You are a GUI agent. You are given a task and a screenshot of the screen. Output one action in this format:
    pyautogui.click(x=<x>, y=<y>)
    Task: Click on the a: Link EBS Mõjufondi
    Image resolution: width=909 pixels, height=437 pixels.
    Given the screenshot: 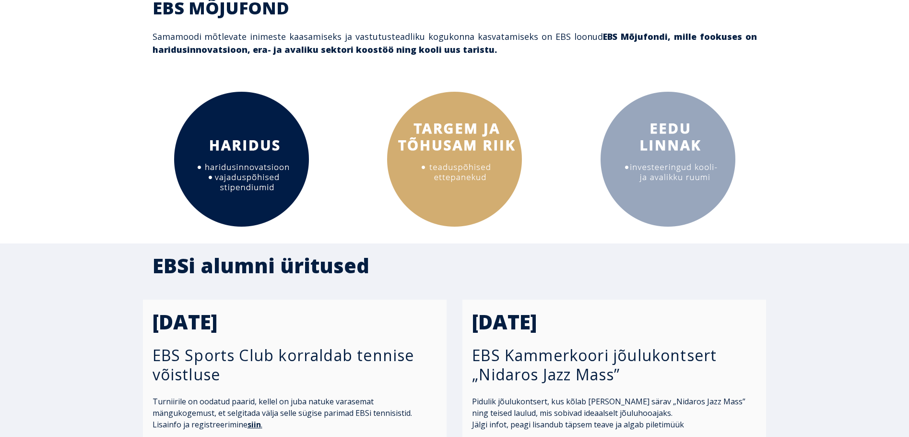 What is the action you would take?
    pyautogui.click(x=635, y=36)
    